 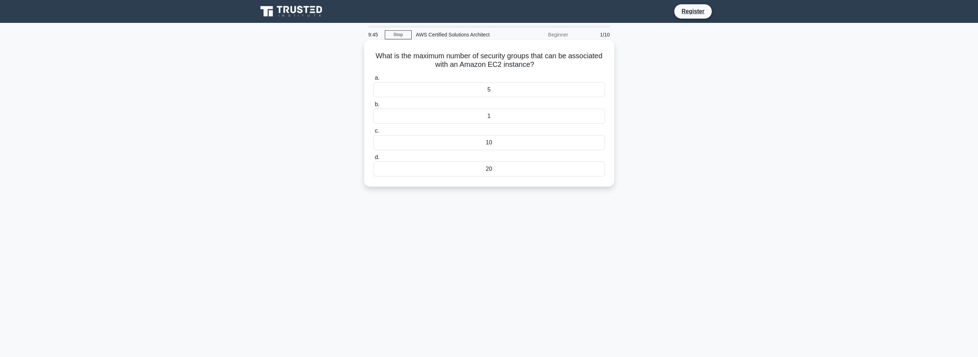 I want to click on a: Register, so click(x=693, y=11).